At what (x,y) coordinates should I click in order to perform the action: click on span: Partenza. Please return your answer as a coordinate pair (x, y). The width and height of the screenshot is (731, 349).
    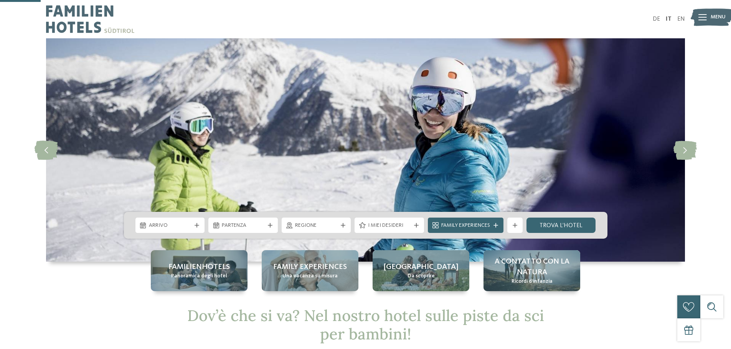
    Looking at the image, I should click on (243, 226).